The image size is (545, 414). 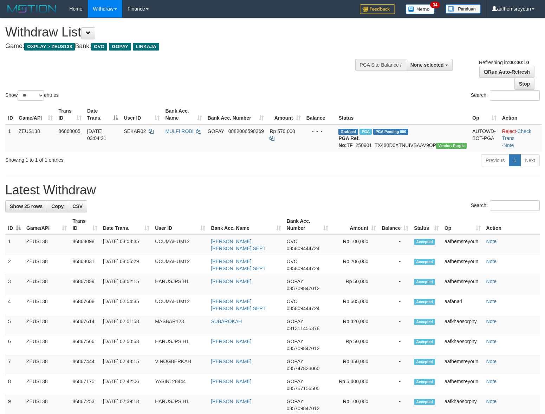 What do you see at coordinates (181, 46) in the screenshot?
I see `h4: Game: Bank:` at bounding box center [181, 46].